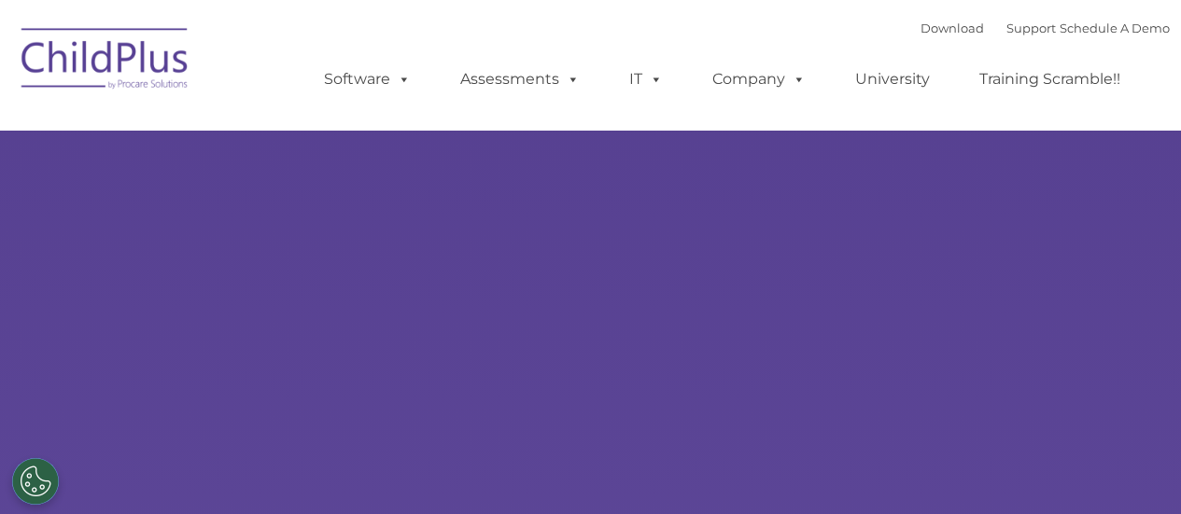 The height and width of the screenshot is (514, 1181). Describe the element at coordinates (520, 79) in the screenshot. I see `a: Assessments` at that location.